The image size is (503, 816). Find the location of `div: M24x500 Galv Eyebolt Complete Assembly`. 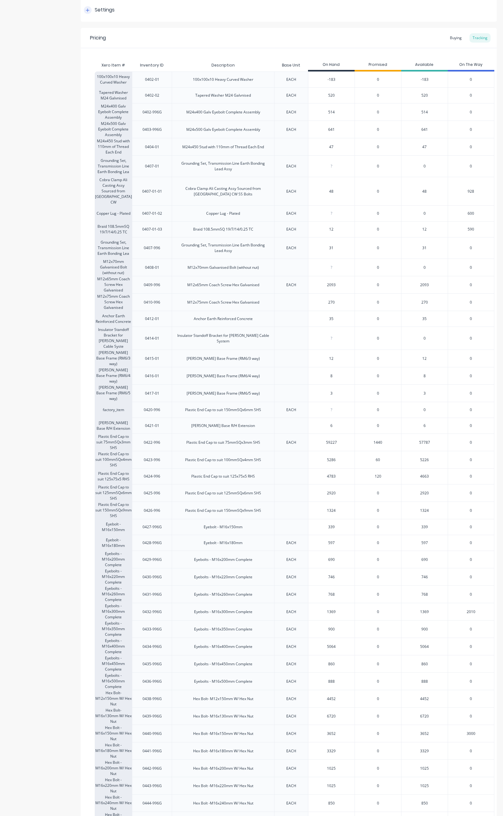

div: M24x500 Galv Eyebolt Complete Assembly is located at coordinates (113, 129).